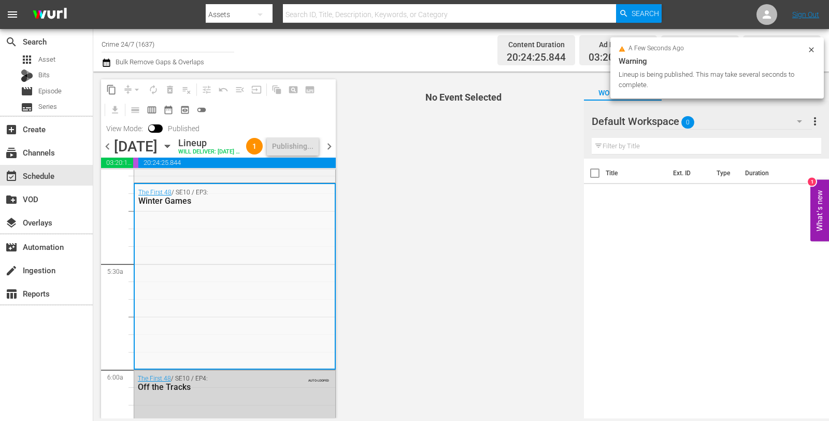 The image size is (829, 421). I want to click on span: content_copy, so click(111, 90).